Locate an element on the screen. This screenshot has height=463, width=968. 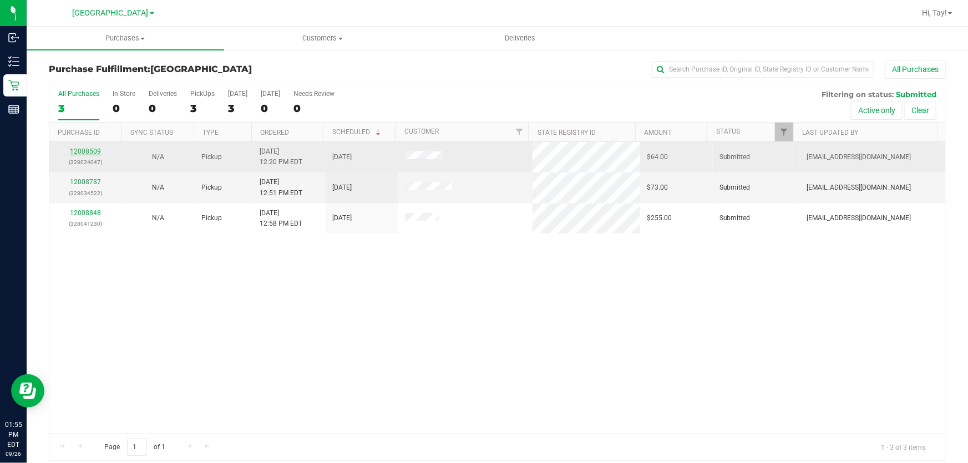
button: All Purchases is located at coordinates (916, 69).